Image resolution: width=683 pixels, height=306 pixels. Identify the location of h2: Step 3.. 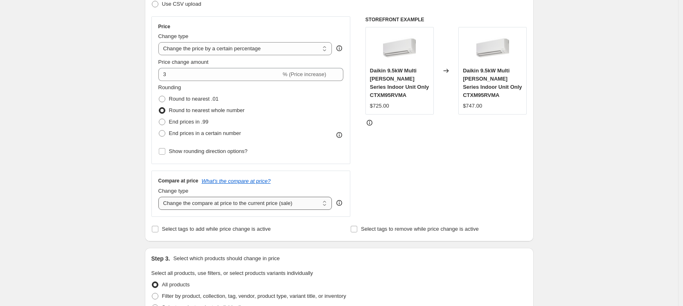
(161, 259).